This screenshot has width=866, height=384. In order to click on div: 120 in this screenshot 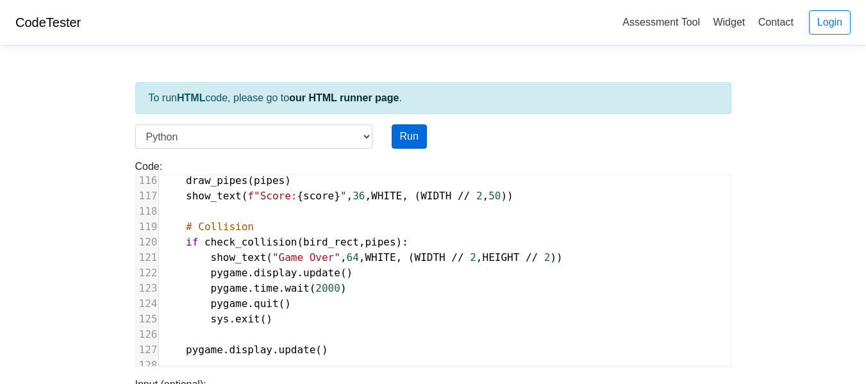, I will do `click(147, 242)`.